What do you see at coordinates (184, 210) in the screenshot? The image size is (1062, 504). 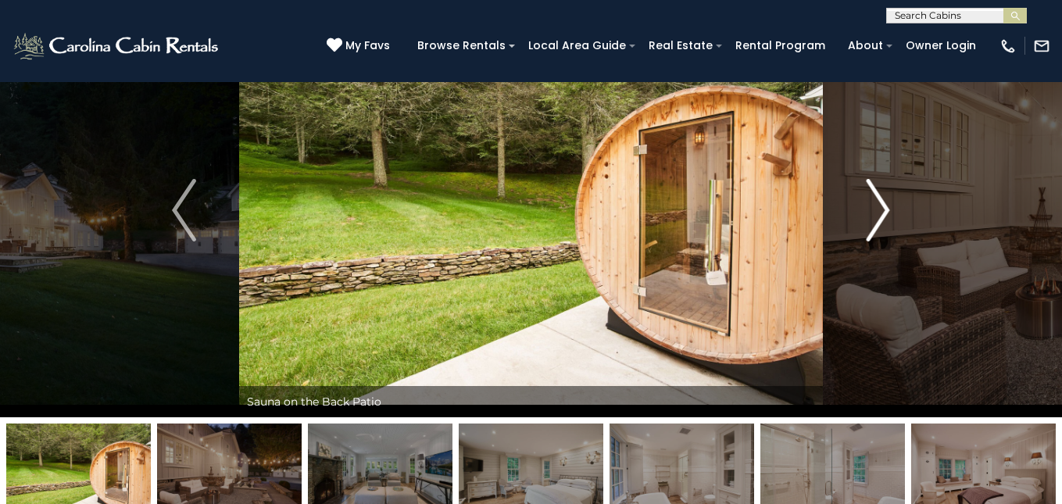 I see `button: Previous` at bounding box center [184, 210].